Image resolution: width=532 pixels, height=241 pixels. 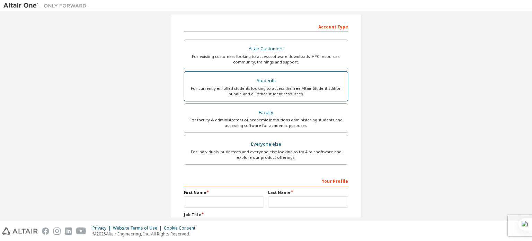 What do you see at coordinates (266, 91) in the screenshot?
I see `div: For currently enrolled students looking to access the free Altair Student Edition bundle and all ...` at bounding box center [266, 91].